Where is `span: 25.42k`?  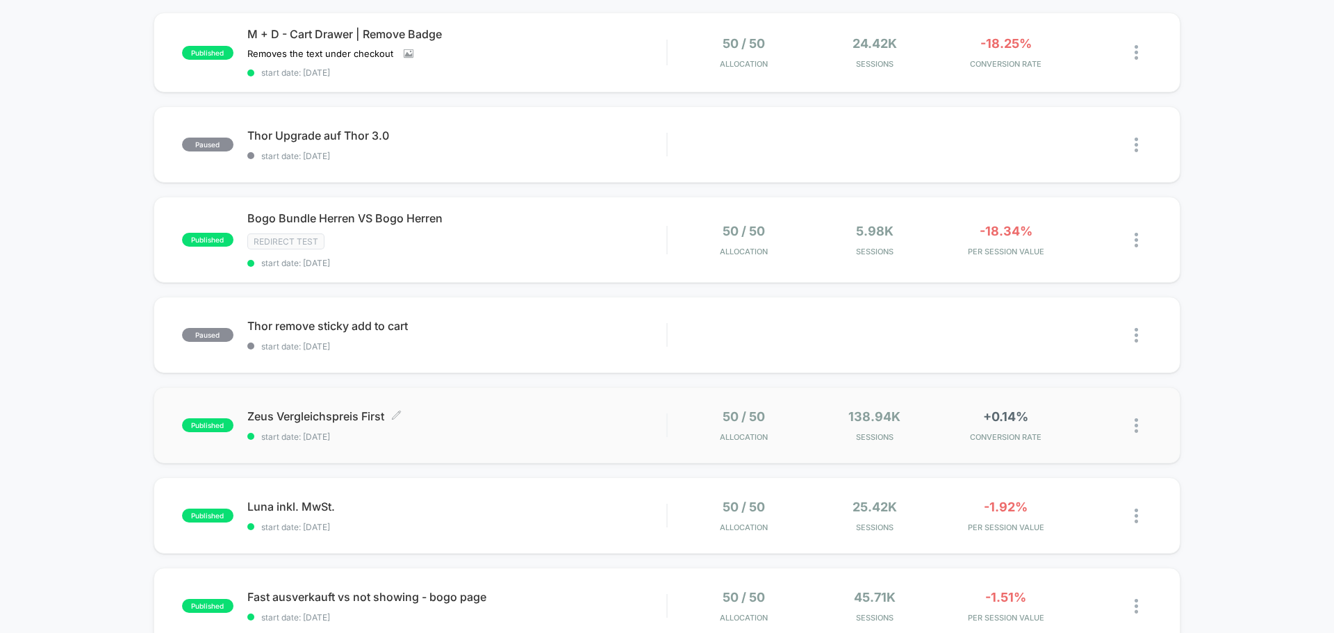 span: 25.42k is located at coordinates (875, 507).